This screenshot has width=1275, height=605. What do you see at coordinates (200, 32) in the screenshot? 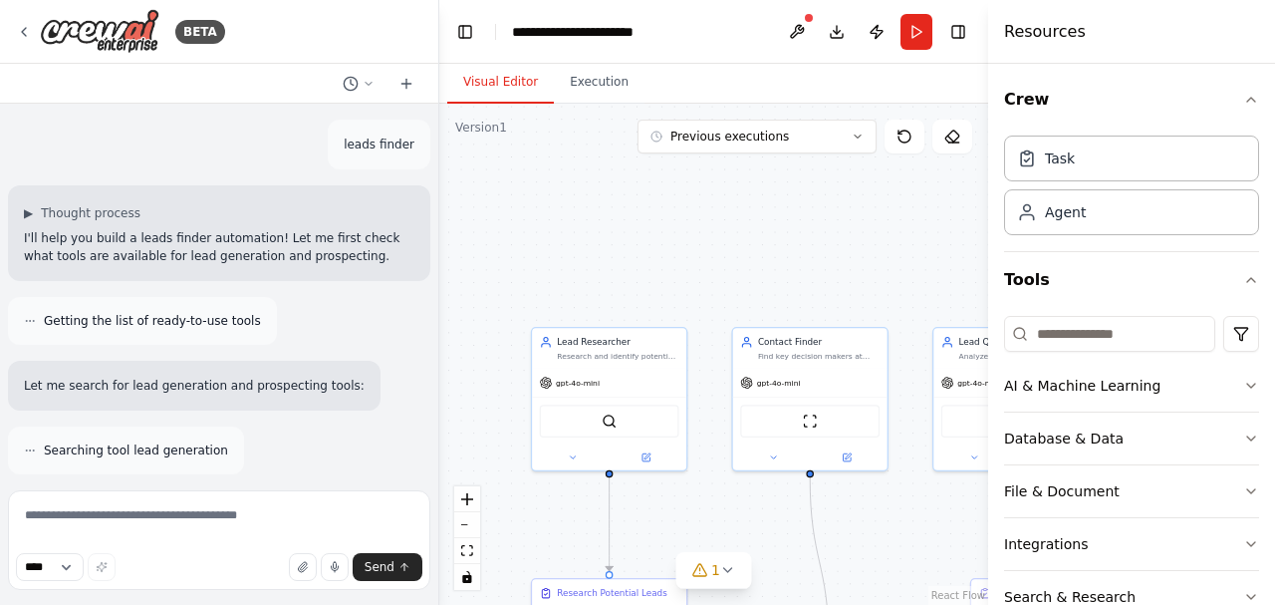
I see `div: BETA` at bounding box center [200, 32].